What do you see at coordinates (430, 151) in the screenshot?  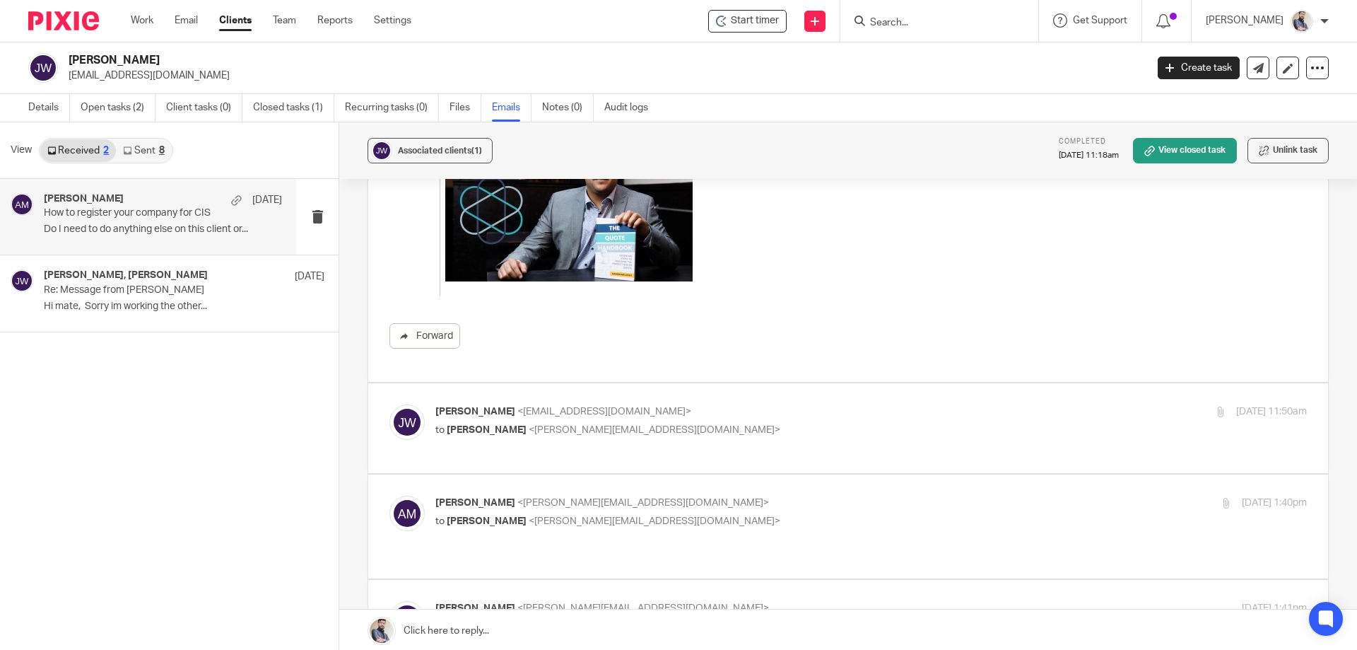 I see `button: Associated clients(1)` at bounding box center [430, 151].